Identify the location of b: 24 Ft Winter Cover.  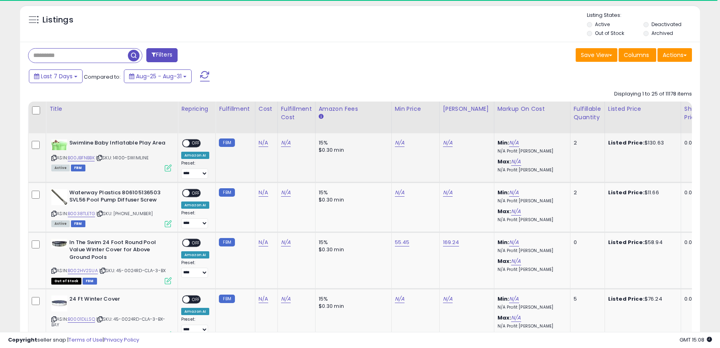
(118, 300).